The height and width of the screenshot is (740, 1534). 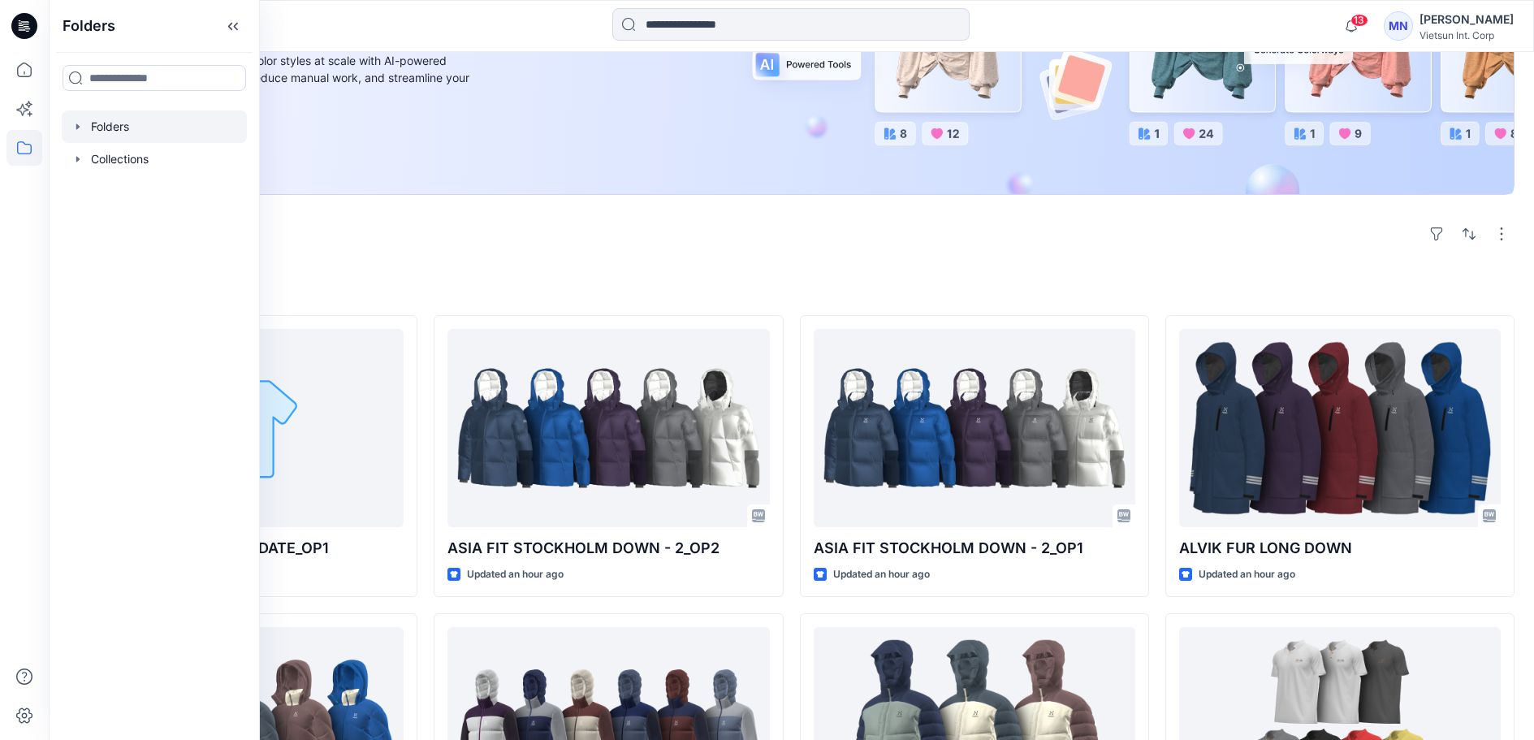 What do you see at coordinates (608, 548) in the screenshot?
I see `p: ASIA FIT STOCKHOLM DOWN - 2​_OP2` at bounding box center [608, 548].